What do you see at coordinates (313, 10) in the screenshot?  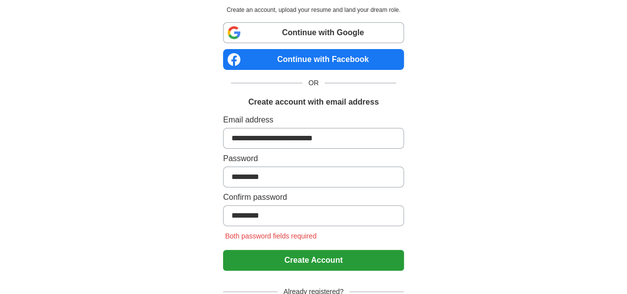 I see `p: Create an account, upload your resume and land your dream role.` at bounding box center [313, 10].